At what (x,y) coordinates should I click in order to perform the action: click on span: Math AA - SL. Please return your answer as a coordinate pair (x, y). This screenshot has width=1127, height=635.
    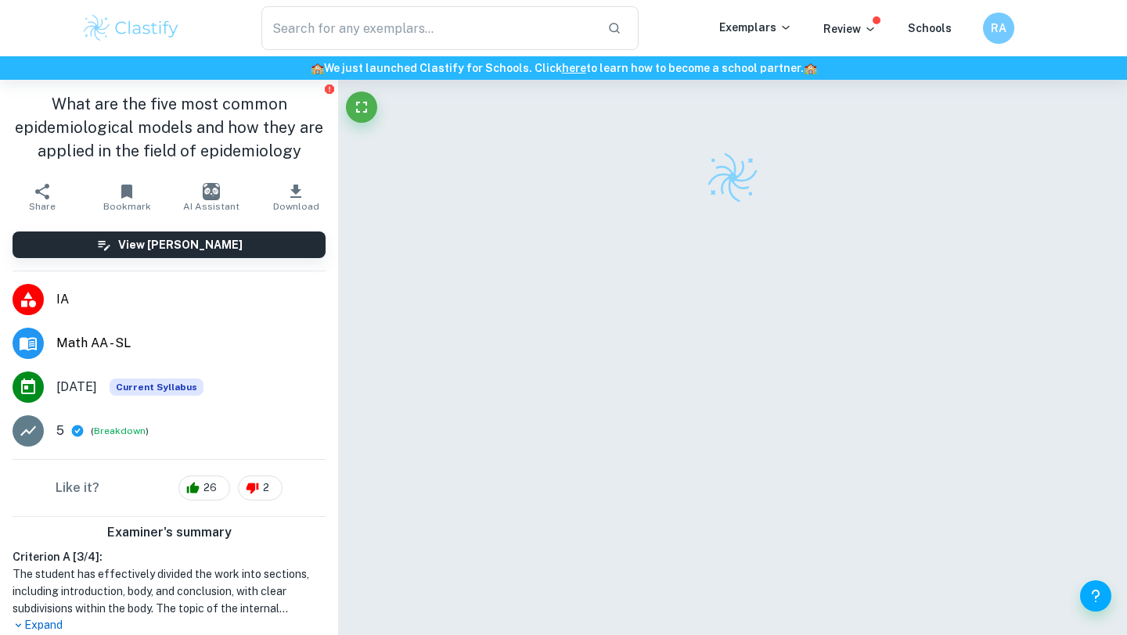
    Looking at the image, I should click on (191, 344).